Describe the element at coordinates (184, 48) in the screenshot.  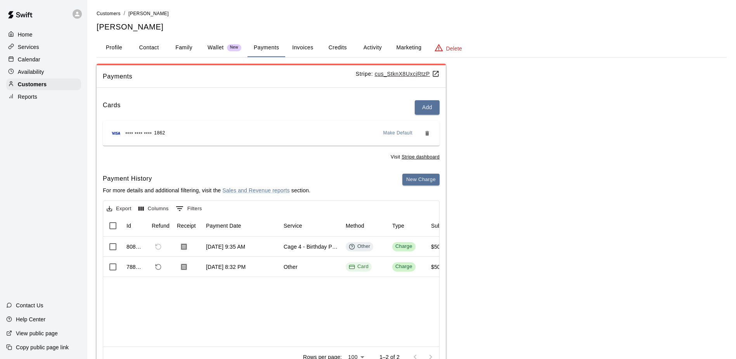
I see `button: Family` at that location.